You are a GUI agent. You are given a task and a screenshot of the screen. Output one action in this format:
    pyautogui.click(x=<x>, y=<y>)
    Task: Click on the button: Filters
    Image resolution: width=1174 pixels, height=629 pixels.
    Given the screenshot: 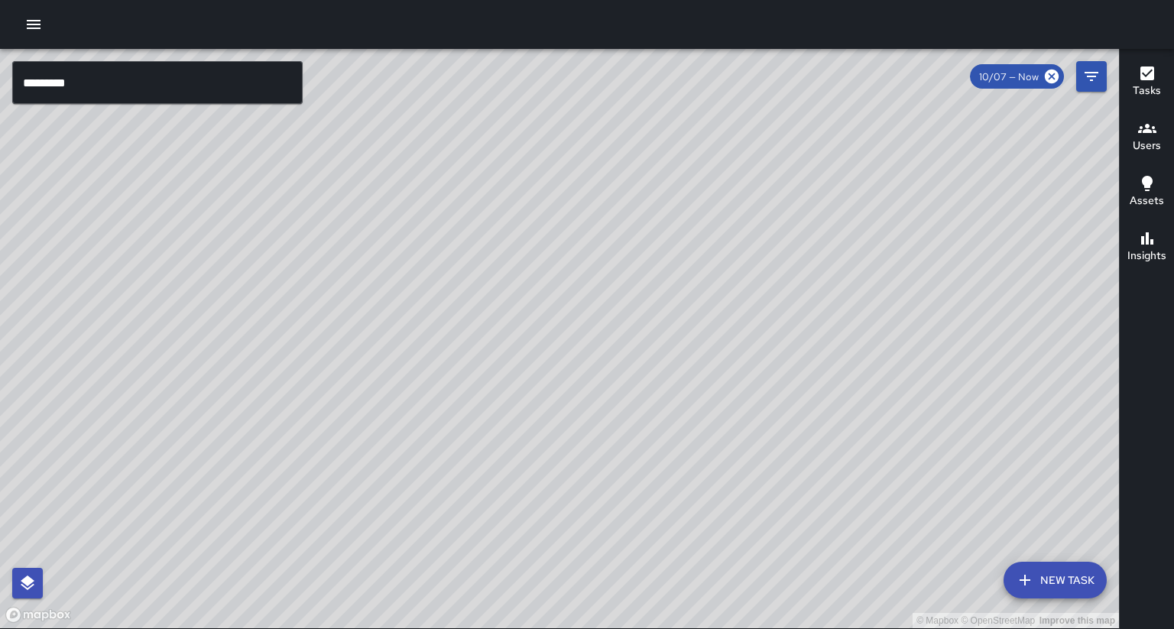 What is the action you would take?
    pyautogui.click(x=1092, y=76)
    